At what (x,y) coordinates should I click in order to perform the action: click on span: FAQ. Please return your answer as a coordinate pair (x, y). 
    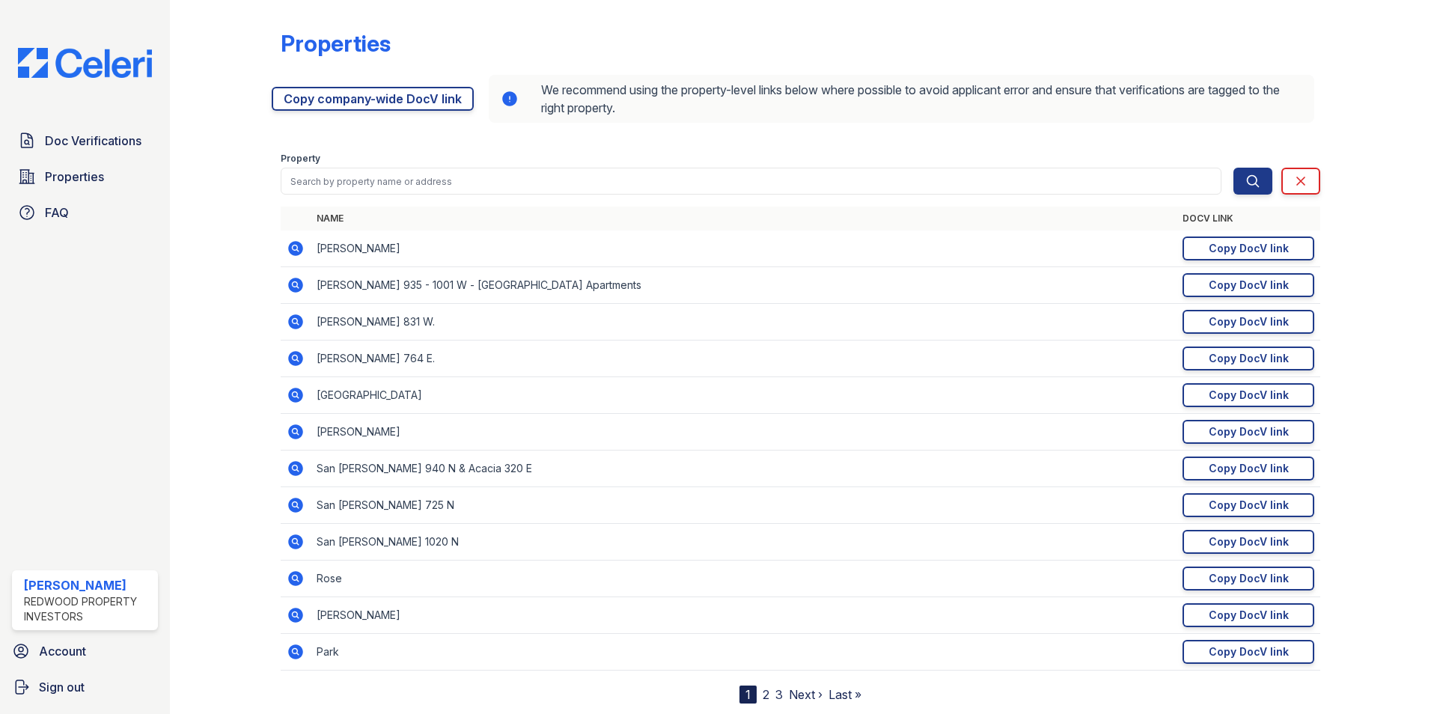
    Looking at the image, I should click on (57, 213).